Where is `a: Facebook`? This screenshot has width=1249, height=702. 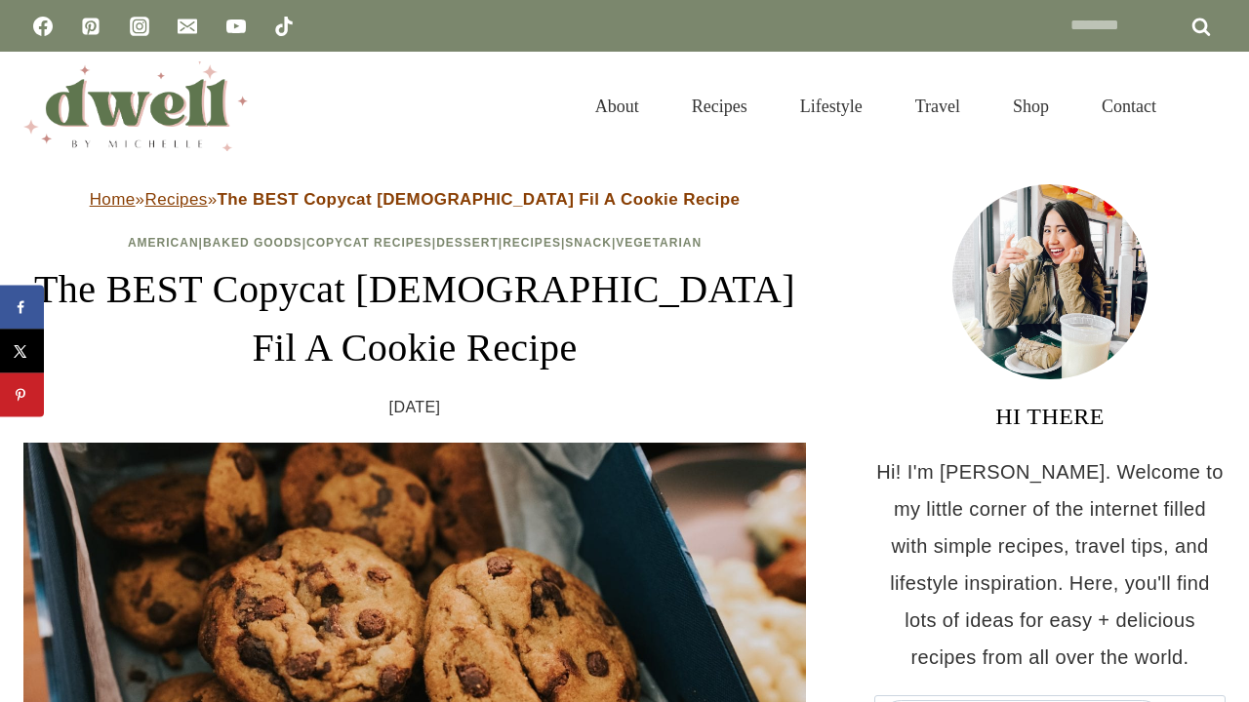
a: Facebook is located at coordinates (43, 26).